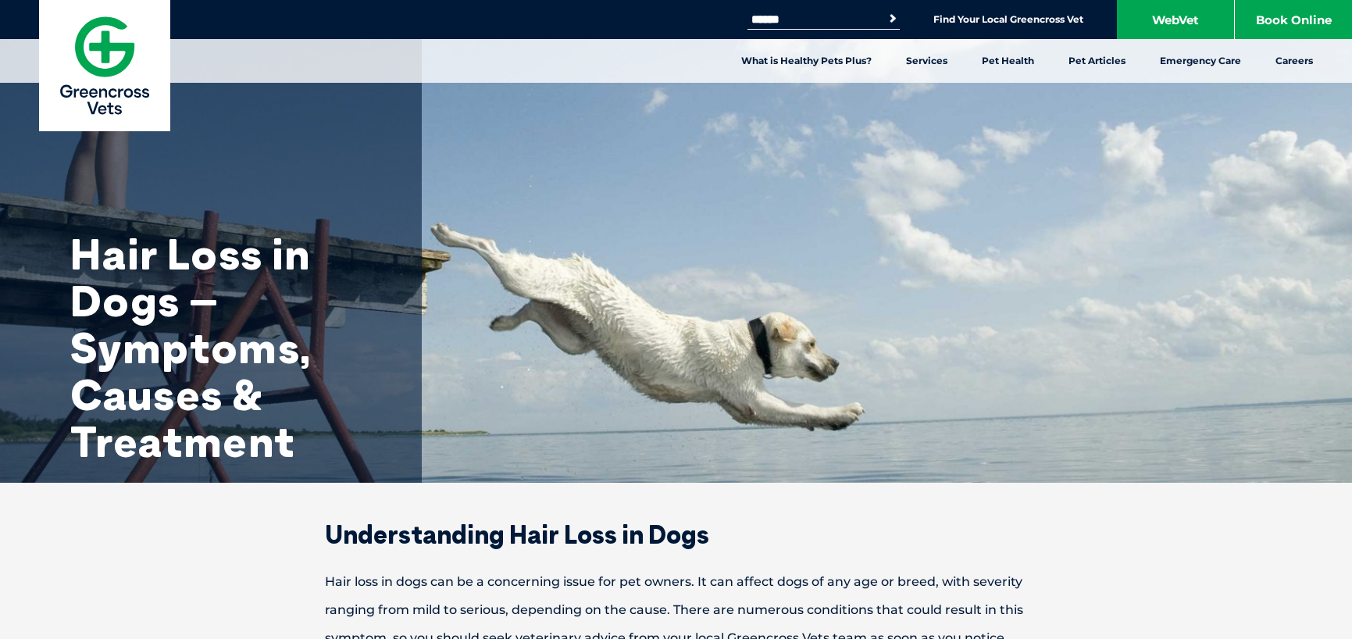 This screenshot has width=1352, height=639. I want to click on a: Careers, so click(1294, 61).